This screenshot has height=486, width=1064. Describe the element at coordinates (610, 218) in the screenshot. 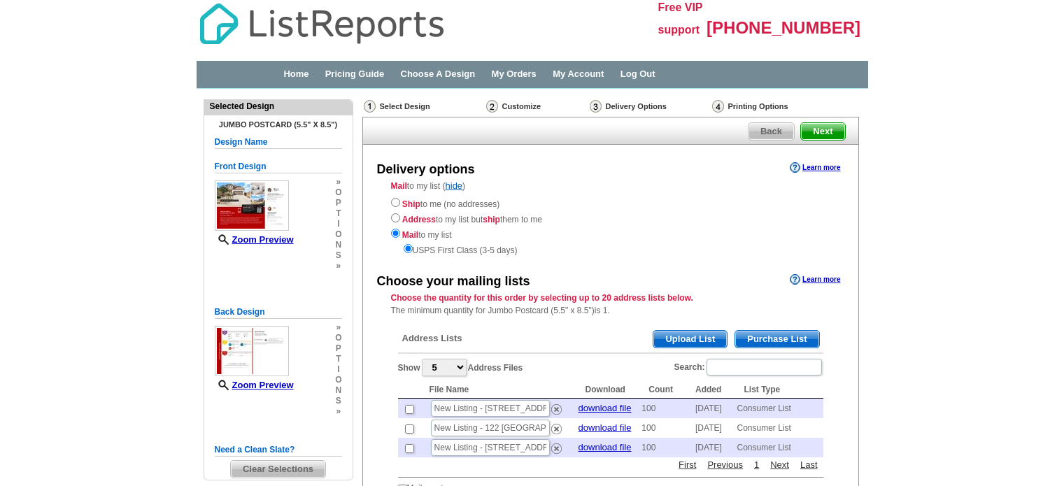

I see `div: to my list ( )` at that location.